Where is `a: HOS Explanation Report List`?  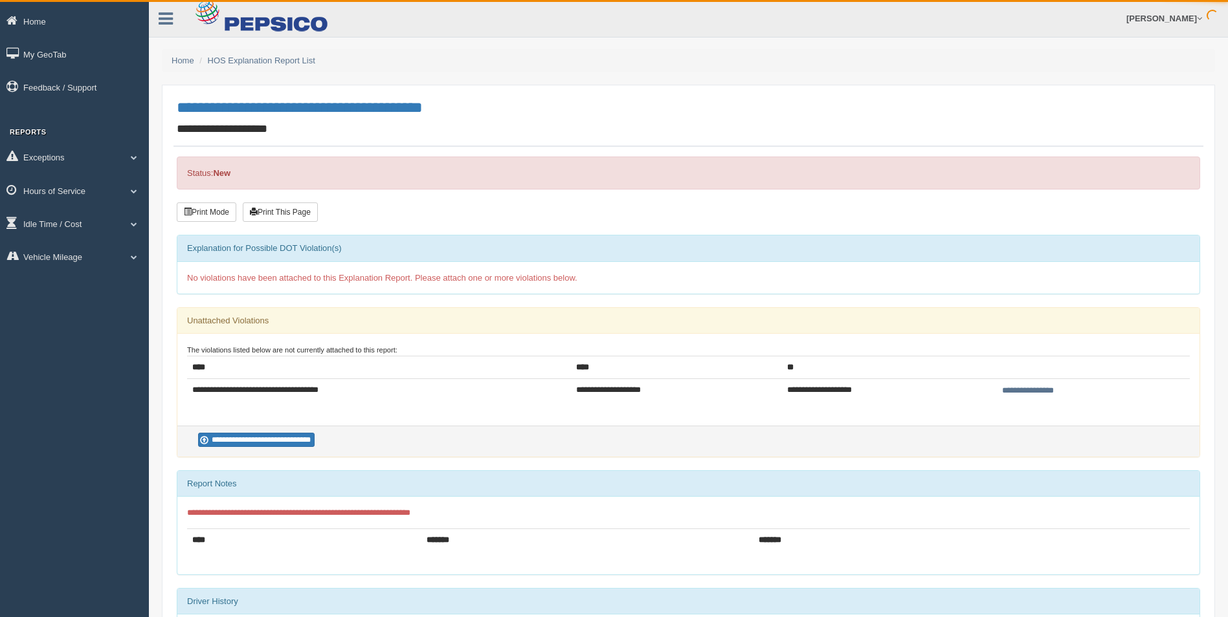
a: HOS Explanation Report List is located at coordinates (261, 60).